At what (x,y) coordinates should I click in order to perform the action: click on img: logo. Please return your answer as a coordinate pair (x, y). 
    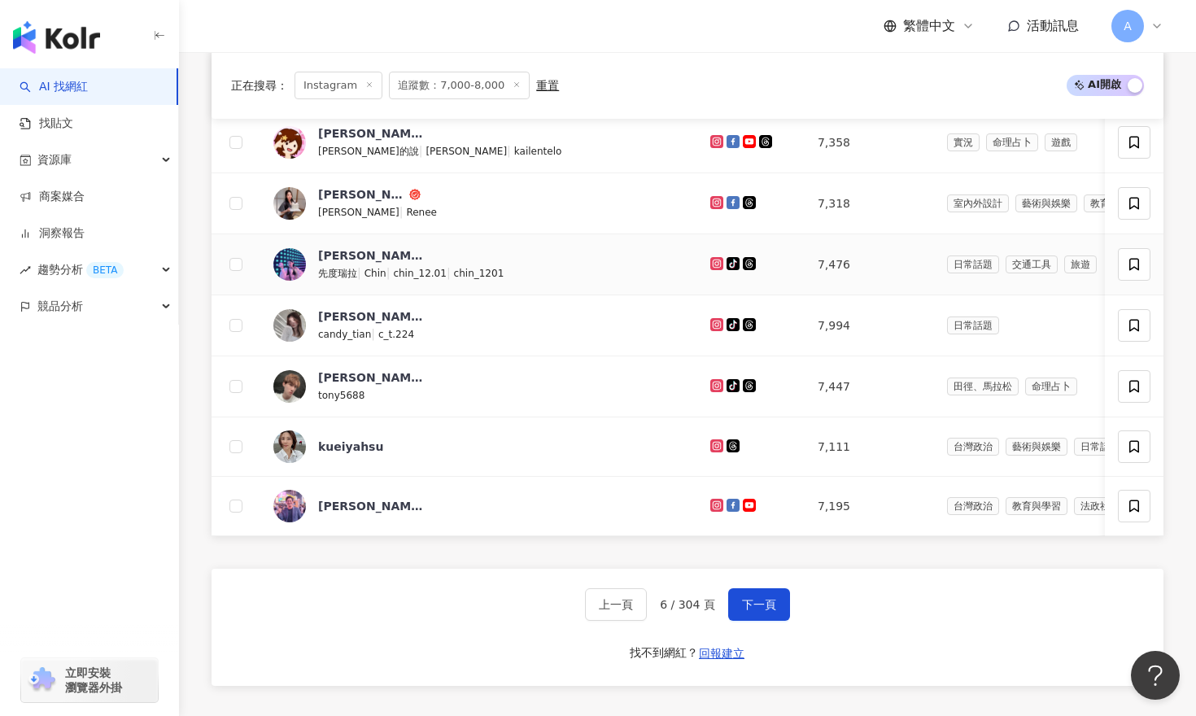
    Looking at the image, I should click on (56, 37).